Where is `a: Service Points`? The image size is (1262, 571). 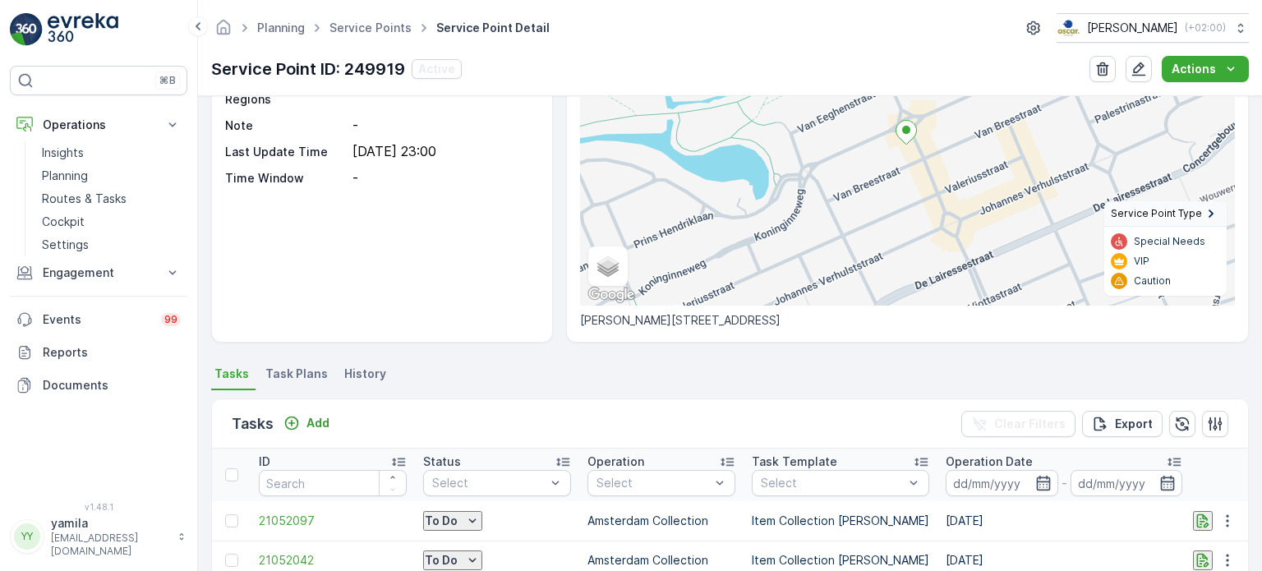 a: Service Points is located at coordinates (371, 27).